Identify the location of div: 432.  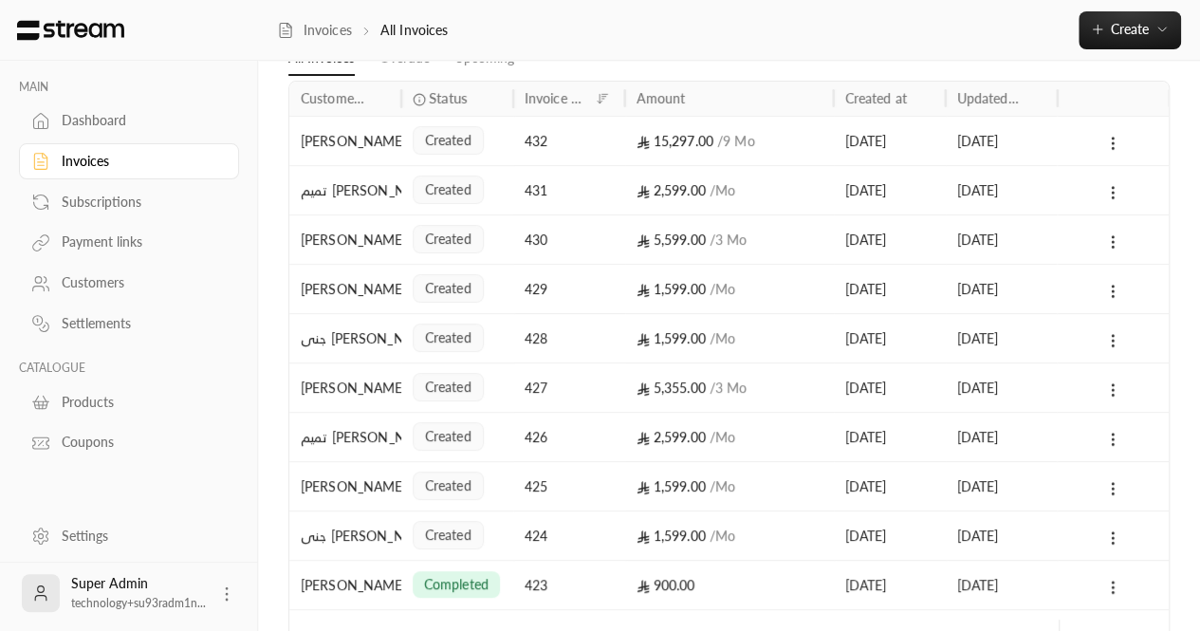
(569, 140).